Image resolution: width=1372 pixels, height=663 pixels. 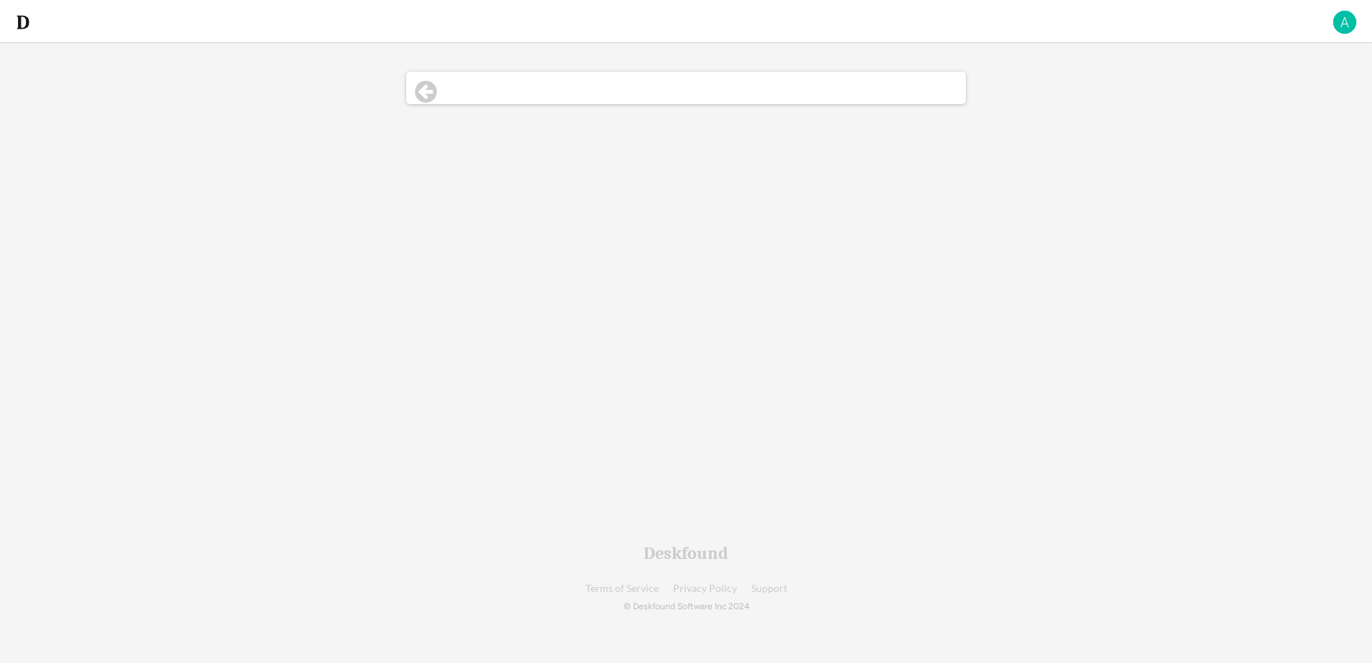 What do you see at coordinates (769, 589) in the screenshot?
I see `a: Support` at bounding box center [769, 589].